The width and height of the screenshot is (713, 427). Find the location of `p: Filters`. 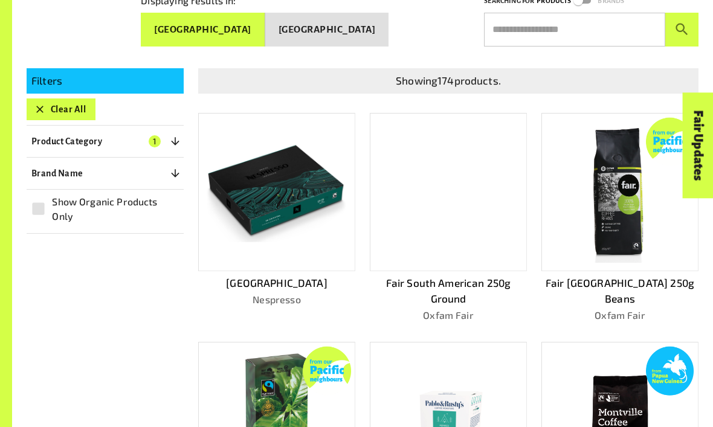

p: Filters is located at coordinates (105, 81).